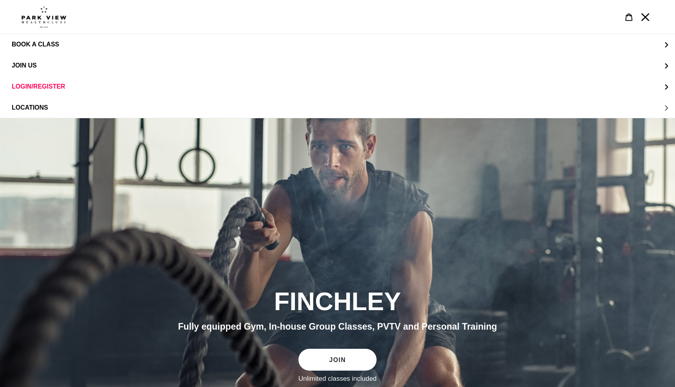 The image size is (675, 387). Describe the element at coordinates (38, 87) in the screenshot. I see `span: LOGIN/REGISTER` at that location.